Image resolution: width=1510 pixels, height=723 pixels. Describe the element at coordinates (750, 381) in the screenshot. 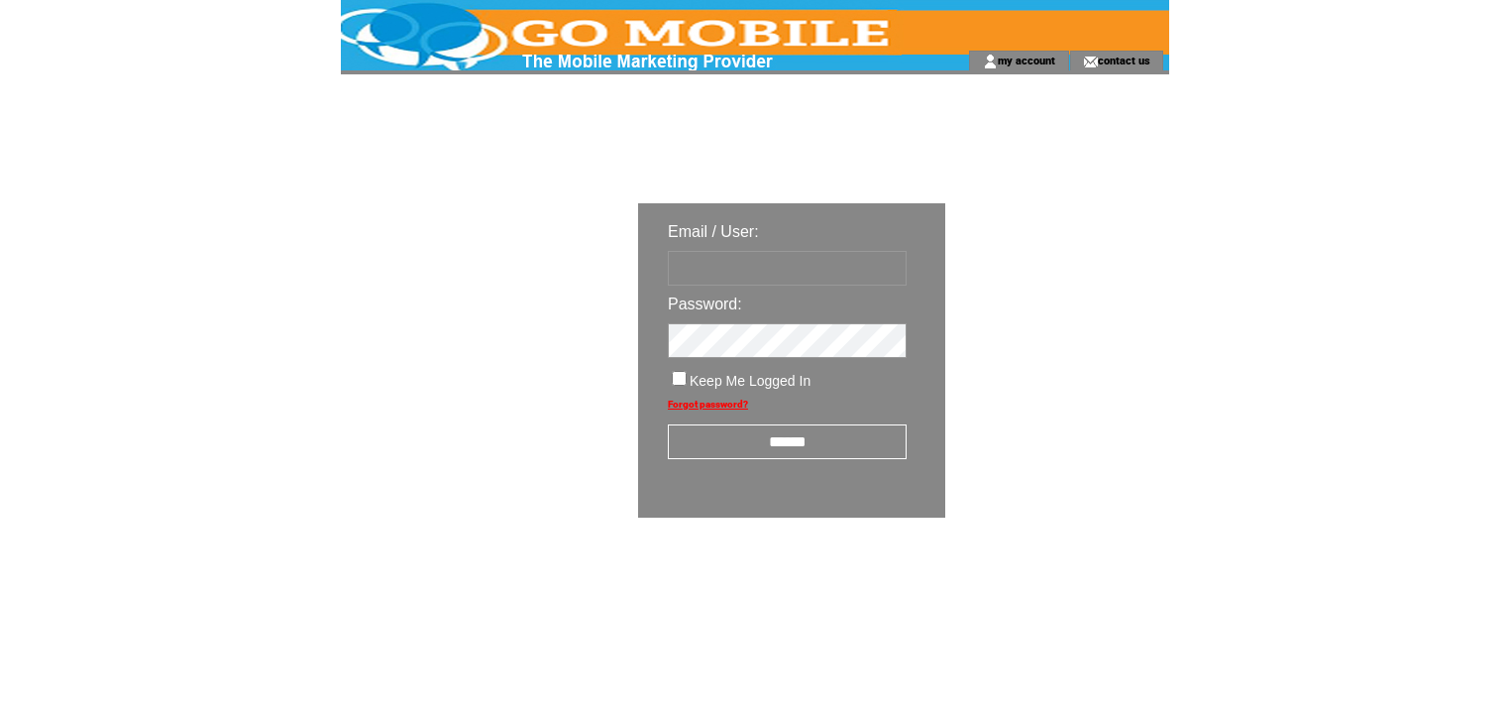

I see `span: Keep Me Logged In` at that location.